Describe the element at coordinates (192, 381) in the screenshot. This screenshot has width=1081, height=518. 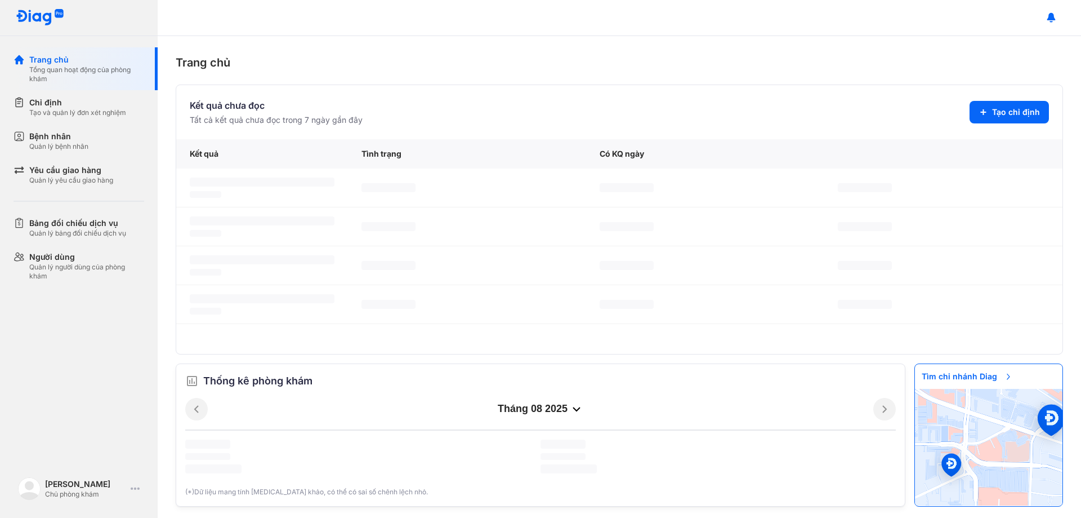
I see `img: order.5a6da16c.svg` at that location.